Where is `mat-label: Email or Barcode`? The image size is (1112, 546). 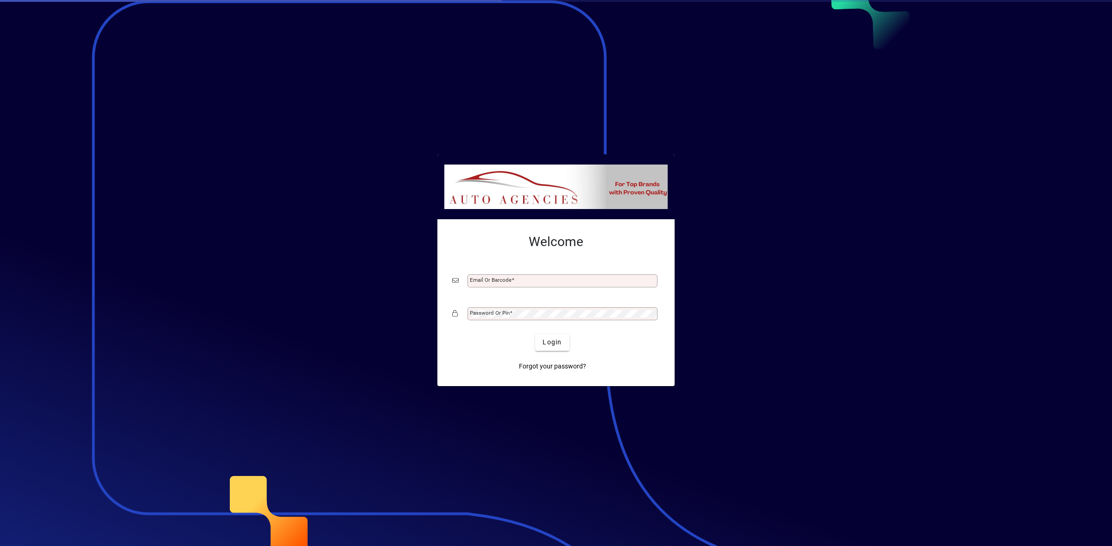 mat-label: Email or Barcode is located at coordinates (491, 280).